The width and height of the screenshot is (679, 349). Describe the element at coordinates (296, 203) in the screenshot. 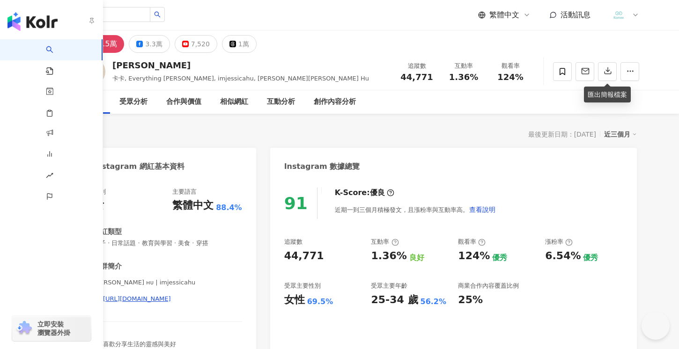

I see `div: 91` at that location.